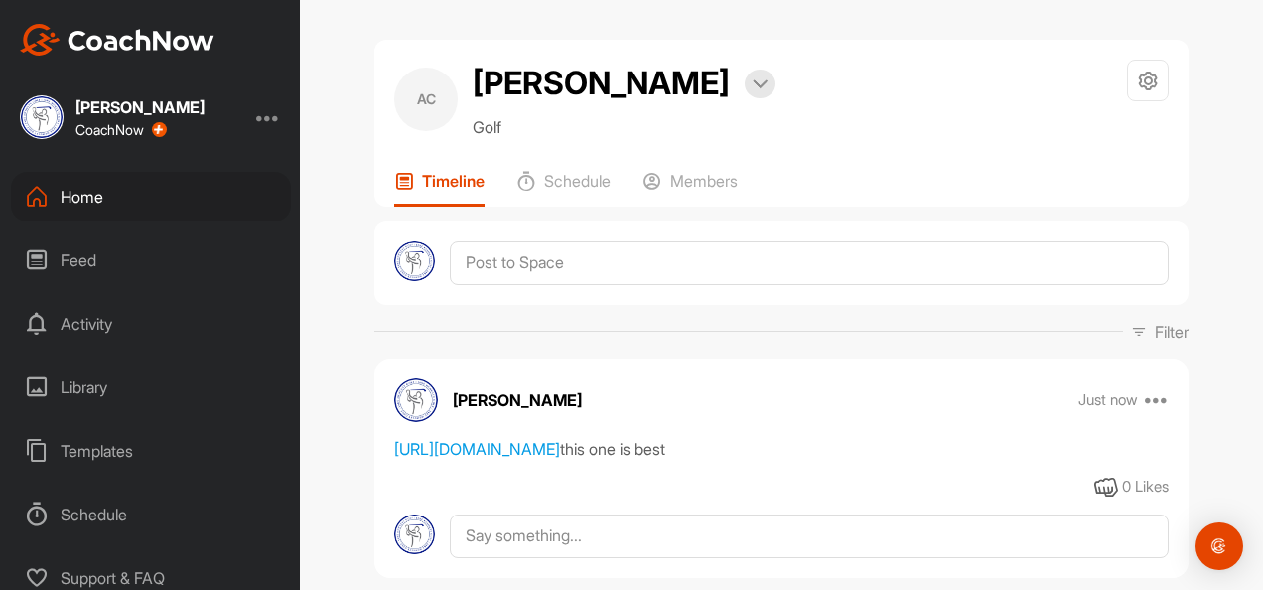  I want to click on p: Just now, so click(1108, 400).